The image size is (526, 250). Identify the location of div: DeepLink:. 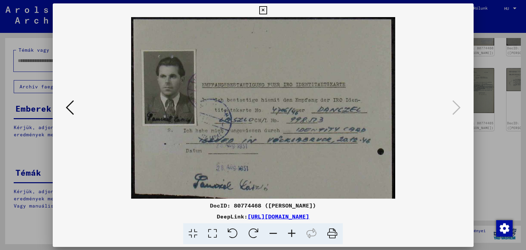
(263, 216).